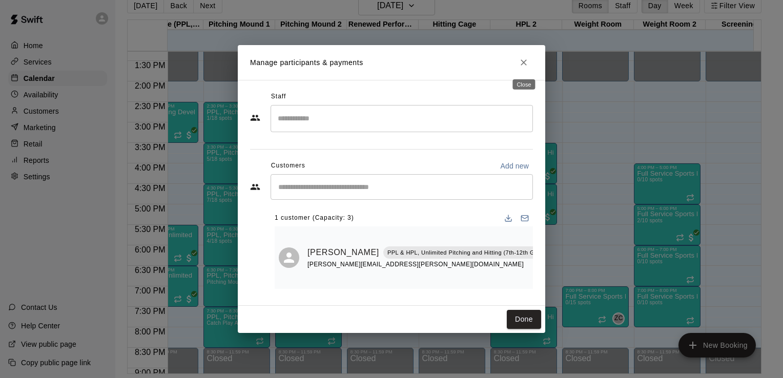 This screenshot has height=378, width=783. I want to click on button: Close, so click(524, 63).